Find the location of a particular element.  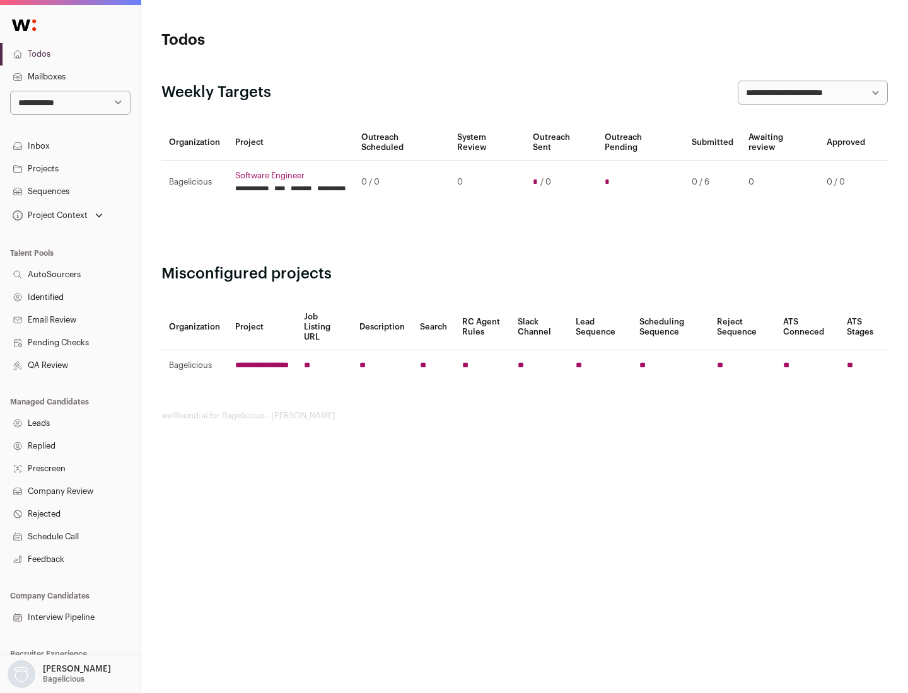

th: Outreach Pending is located at coordinates (640, 142).